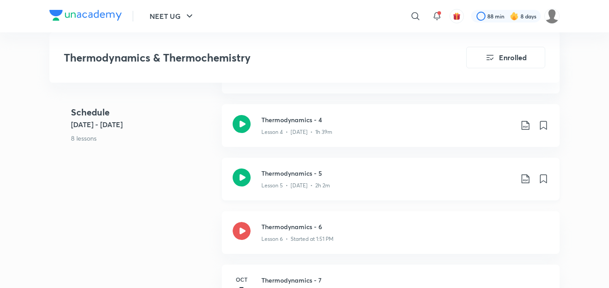 The image size is (609, 288). What do you see at coordinates (515, 16) in the screenshot?
I see `img: streak` at bounding box center [515, 16].